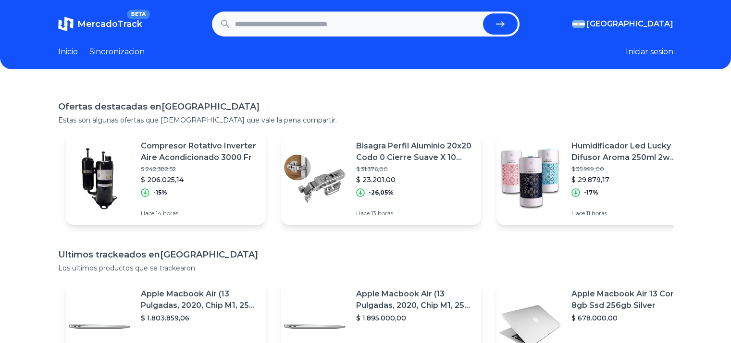  I want to click on p: -17%, so click(591, 193).